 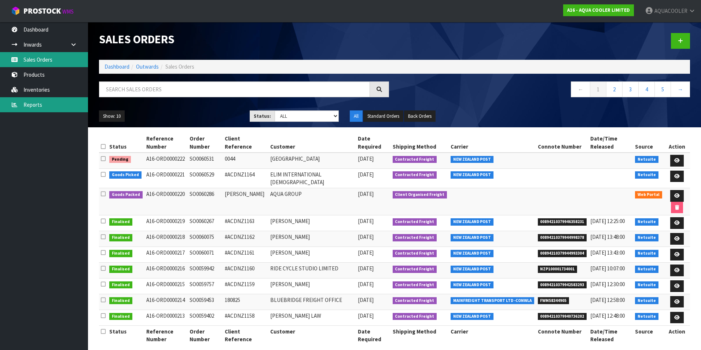 I want to click on a: 1, so click(x=598, y=89).